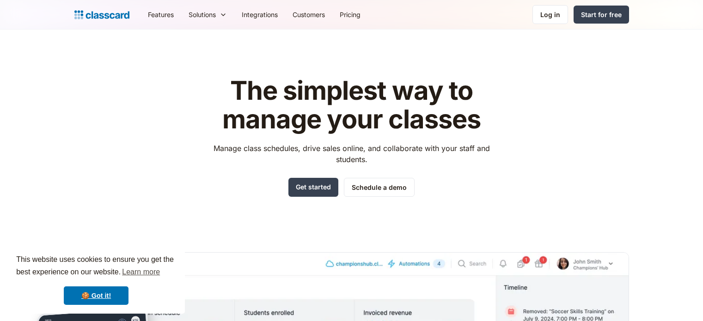 The image size is (703, 321). I want to click on a: Customers, so click(309, 14).